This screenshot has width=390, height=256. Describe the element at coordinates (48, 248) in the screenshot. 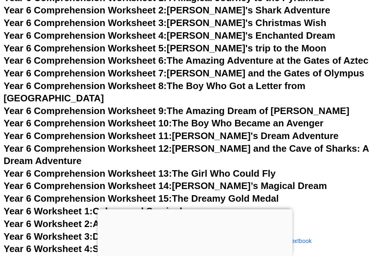

I see `span: Year 6 Worksheet 4:` at that location.